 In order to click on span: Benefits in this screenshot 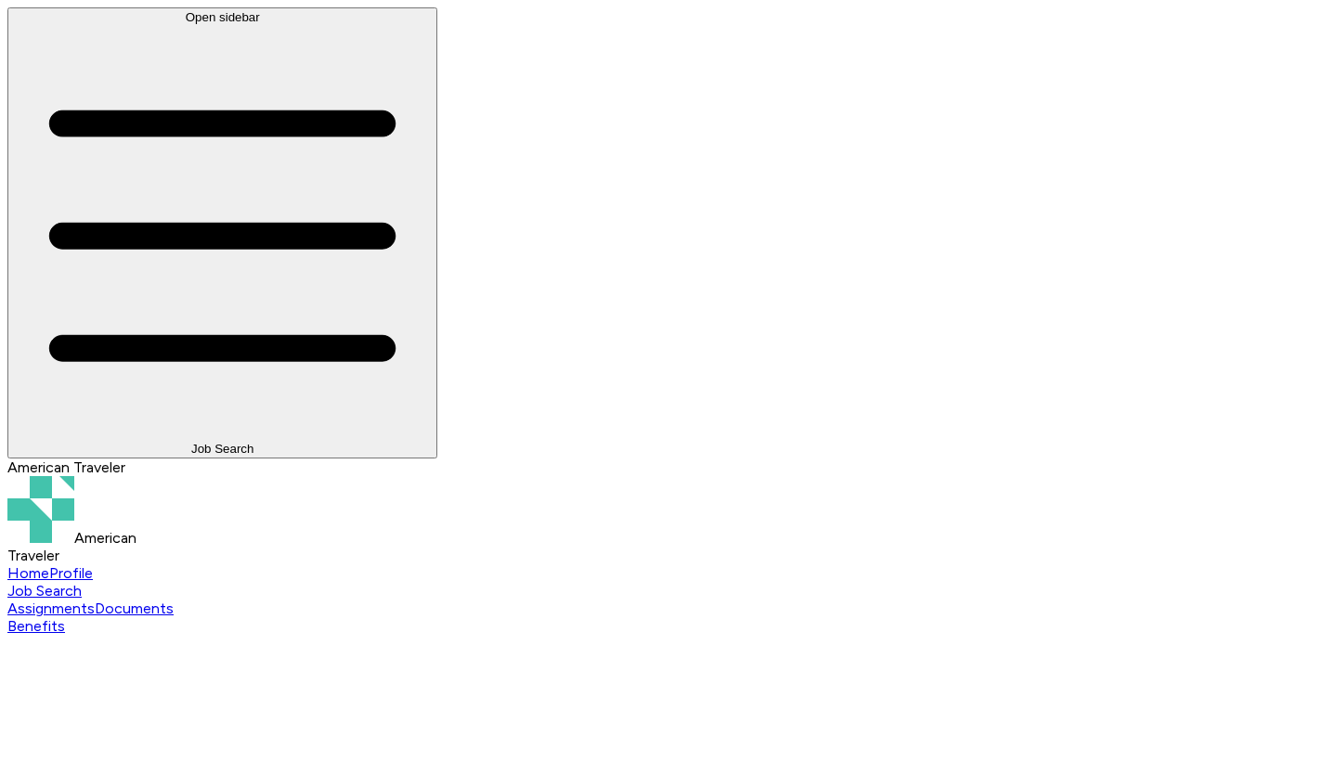, I will do `click(36, 626)`.